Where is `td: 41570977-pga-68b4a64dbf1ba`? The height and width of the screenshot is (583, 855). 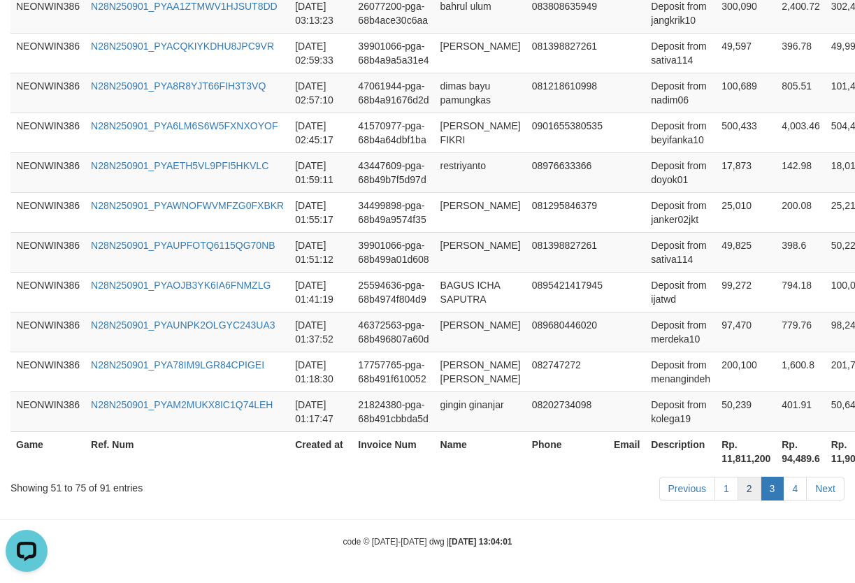 td: 41570977-pga-68b4a64dbf1ba is located at coordinates (393, 132).